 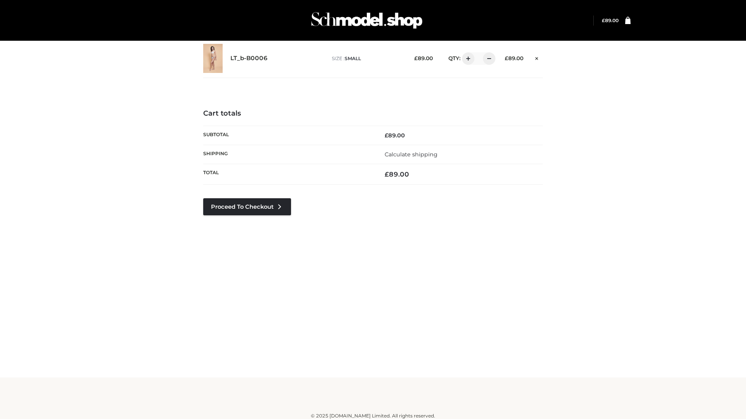 I want to click on span: SMALL, so click(x=353, y=58).